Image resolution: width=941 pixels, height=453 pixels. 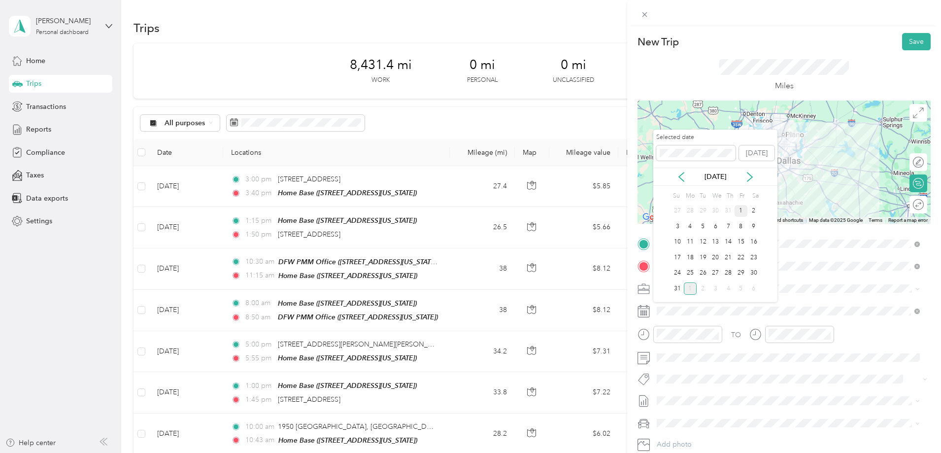 I want to click on div: Mo, so click(x=689, y=196).